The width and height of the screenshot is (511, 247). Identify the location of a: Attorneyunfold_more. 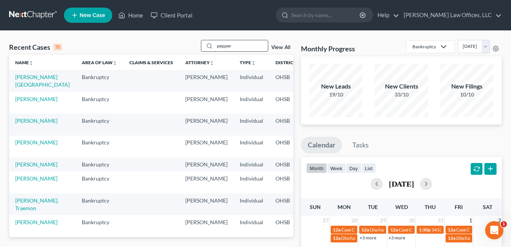
(200, 62).